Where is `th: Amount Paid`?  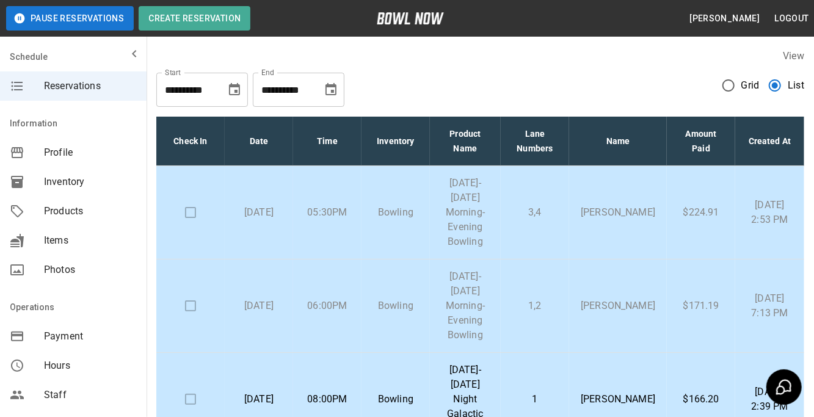 th: Amount Paid is located at coordinates (701, 141).